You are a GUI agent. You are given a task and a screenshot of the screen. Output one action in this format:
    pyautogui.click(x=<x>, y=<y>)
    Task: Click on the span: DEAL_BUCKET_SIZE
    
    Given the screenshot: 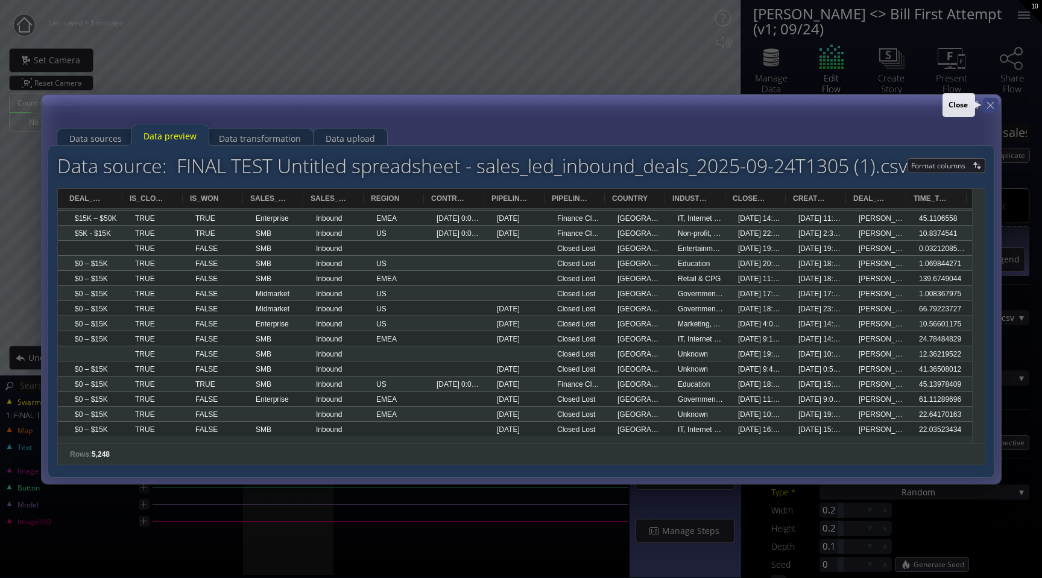 What is the action you would take?
    pyautogui.click(x=87, y=198)
    